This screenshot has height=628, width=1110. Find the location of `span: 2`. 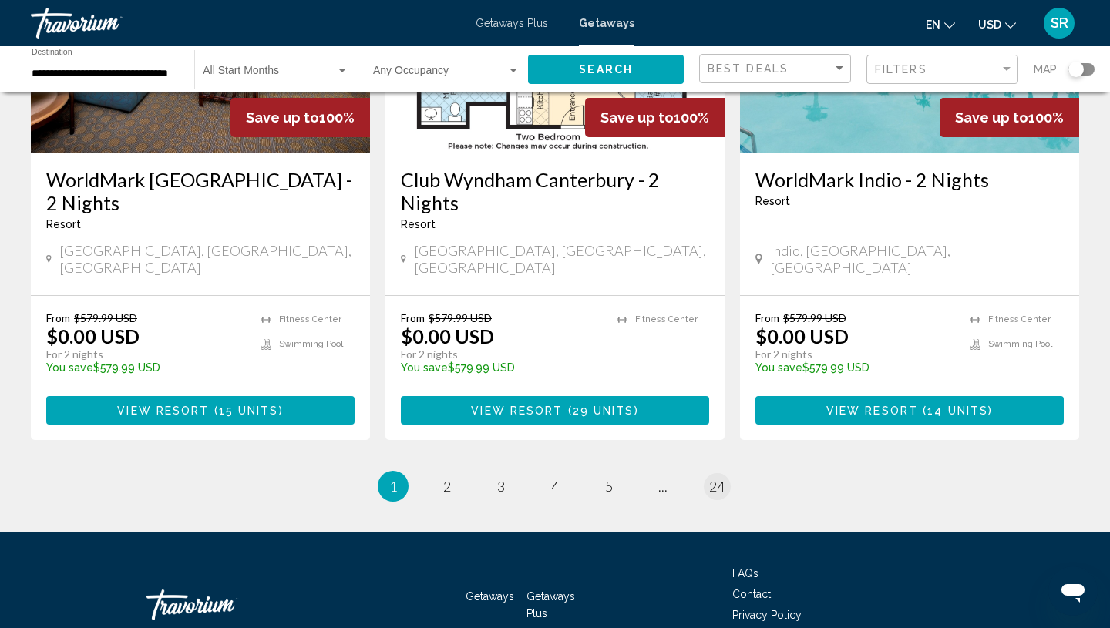

span: 2 is located at coordinates (447, 486).